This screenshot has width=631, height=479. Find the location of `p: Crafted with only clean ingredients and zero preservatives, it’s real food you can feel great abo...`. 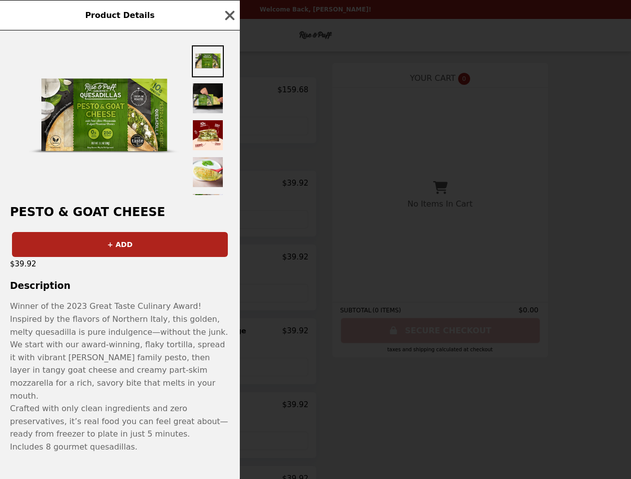

p: Crafted with only clean ingredients and zero preservatives, it’s real food you can feel great abo... is located at coordinates (120, 421).